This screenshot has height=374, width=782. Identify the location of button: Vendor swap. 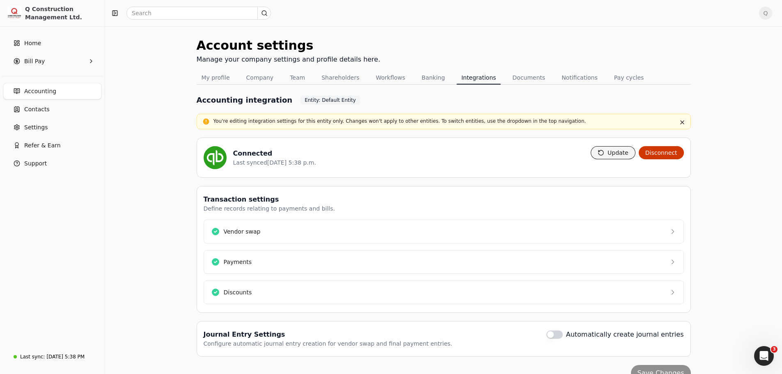
(444, 232).